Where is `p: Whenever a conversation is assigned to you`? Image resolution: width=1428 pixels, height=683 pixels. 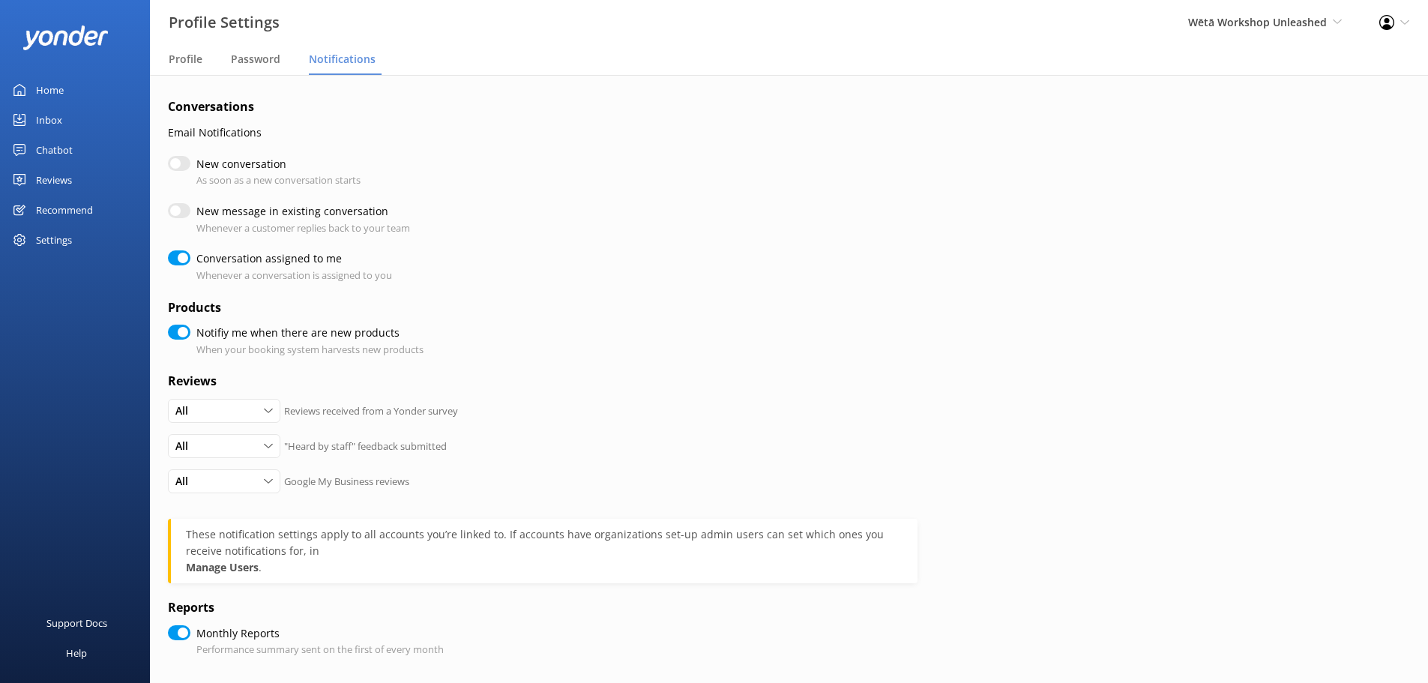
p: Whenever a conversation is assigned to you is located at coordinates (294, 275).